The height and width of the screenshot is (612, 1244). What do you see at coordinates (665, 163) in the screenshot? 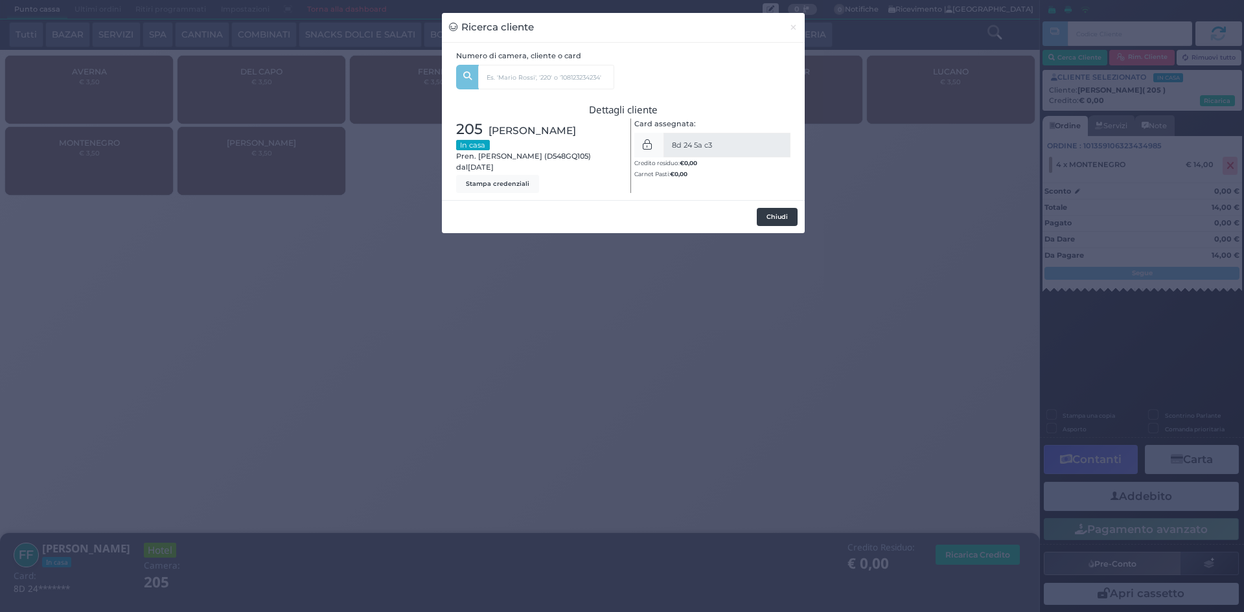
I see `small: Credito residuo:` at bounding box center [665, 163].